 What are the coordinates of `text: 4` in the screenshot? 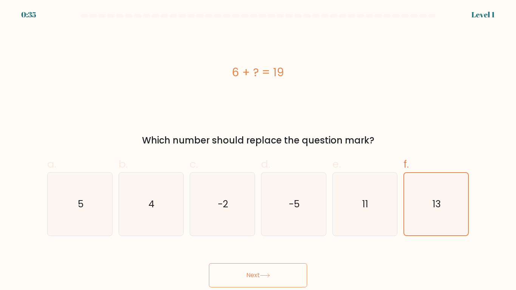 It's located at (152, 204).